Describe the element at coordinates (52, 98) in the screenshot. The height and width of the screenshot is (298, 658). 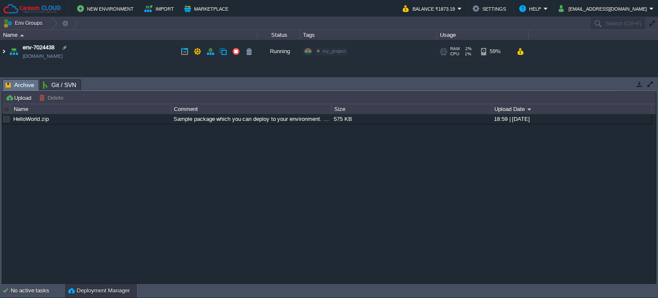
I see `button: Delete` at that location.